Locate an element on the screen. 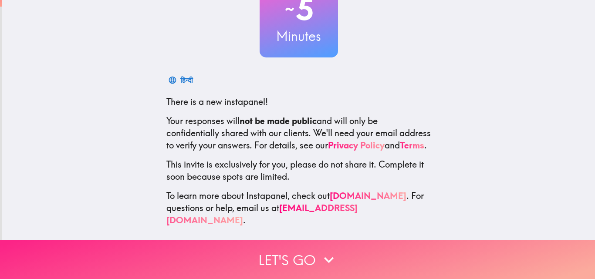  b: not be made public is located at coordinates (278, 121).